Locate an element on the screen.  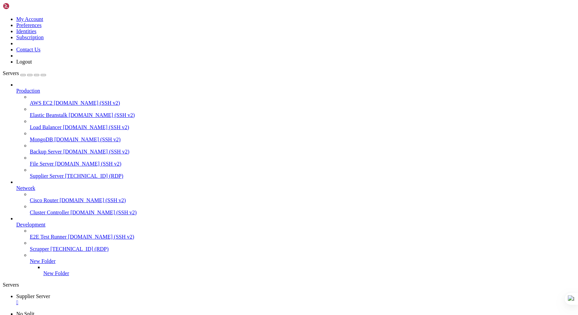
a: Servers is located at coordinates (24, 73).